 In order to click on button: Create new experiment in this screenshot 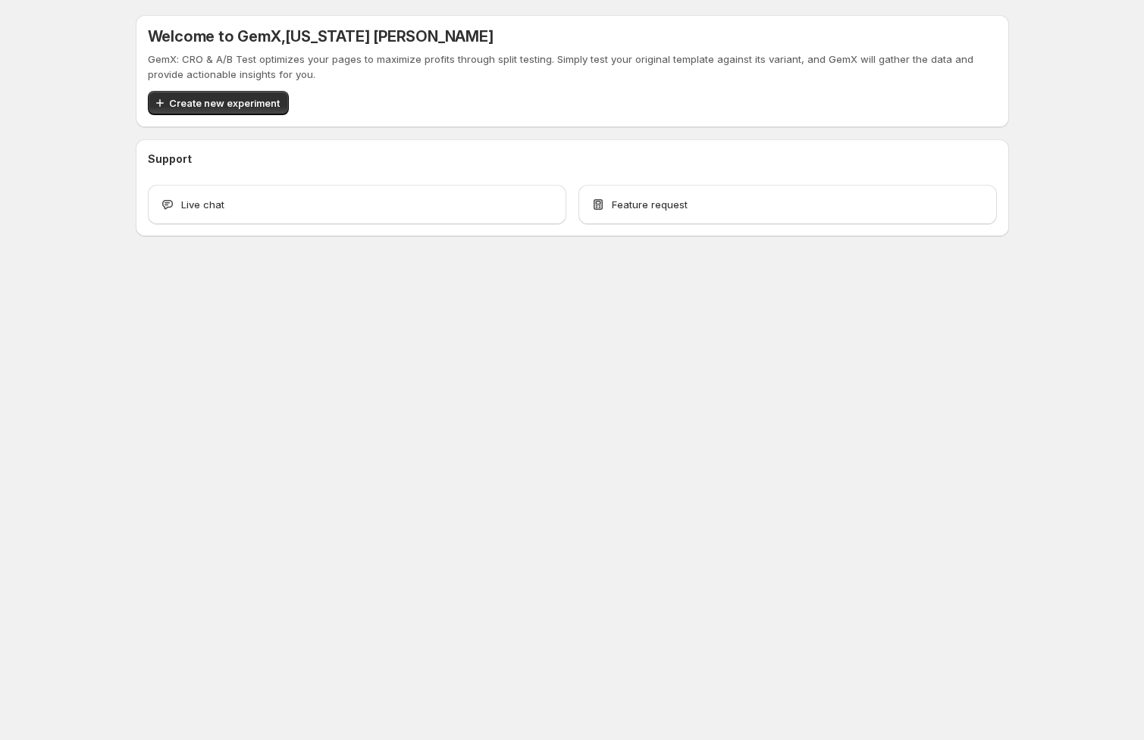, I will do `click(218, 103)`.